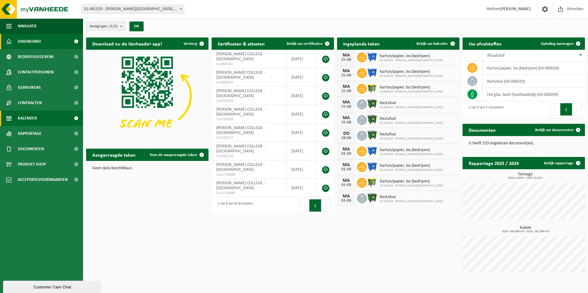  What do you see at coordinates (49, 7) in the screenshot?
I see `div: Customer Care Chat` at bounding box center [49, 7].